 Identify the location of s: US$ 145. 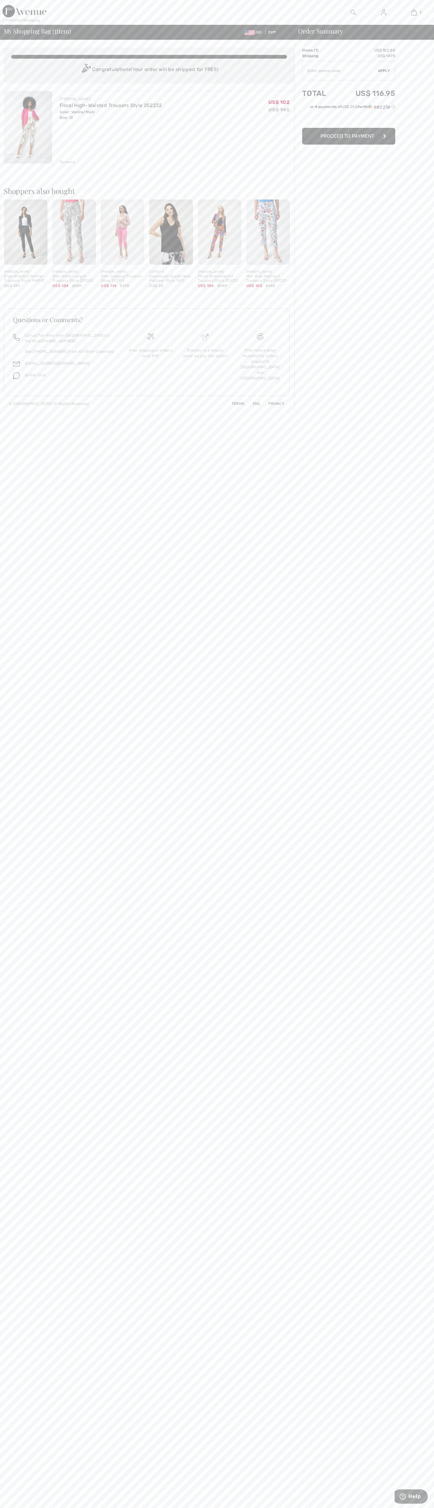
(279, 110).